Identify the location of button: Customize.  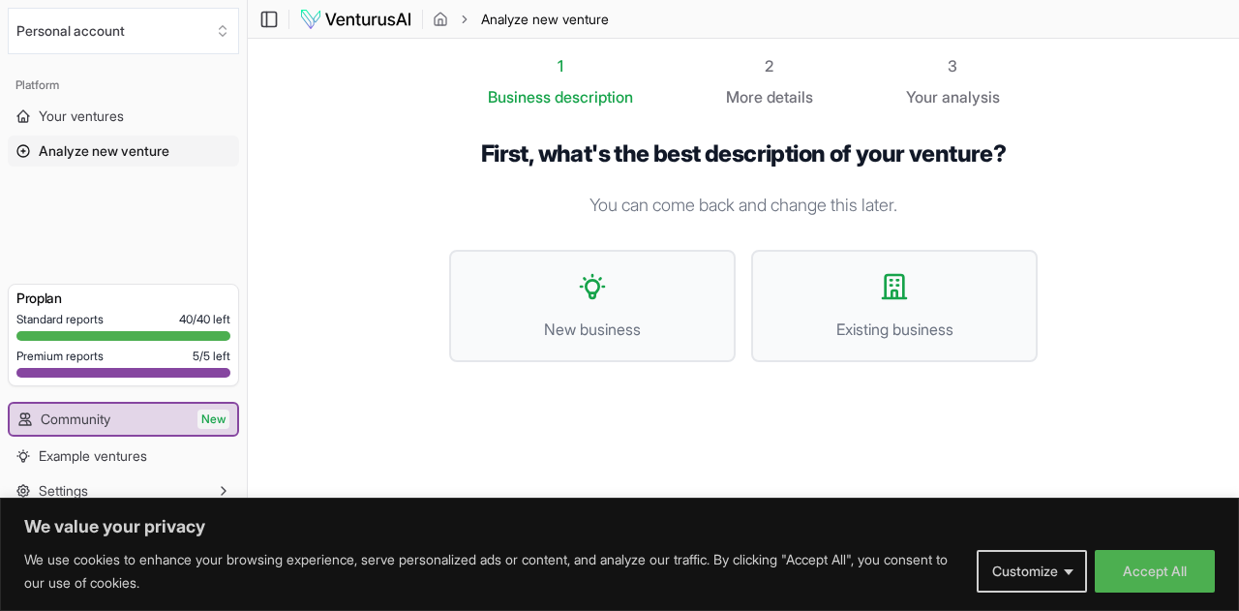
(1032, 571).